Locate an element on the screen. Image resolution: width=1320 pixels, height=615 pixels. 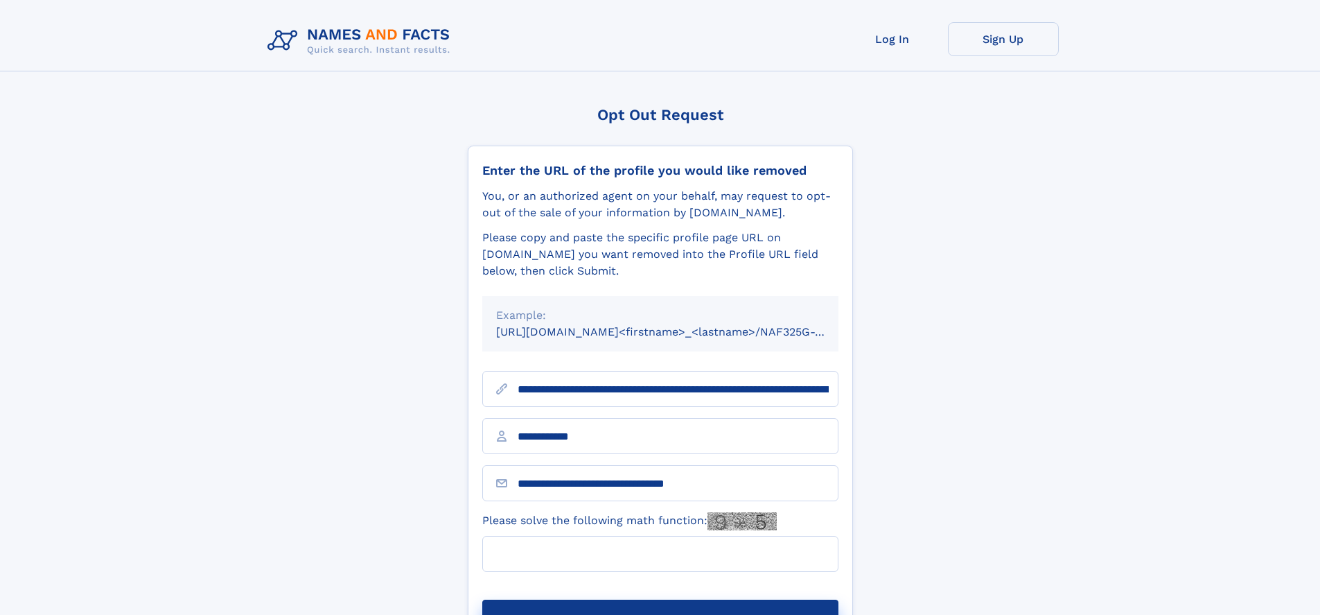
img: Logo Names and Facts is located at coordinates (362, 41).